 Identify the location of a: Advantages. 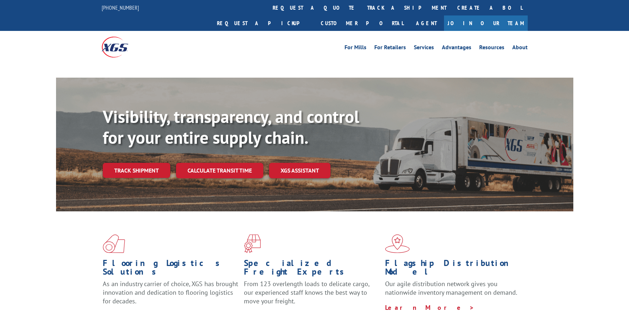
(456, 48).